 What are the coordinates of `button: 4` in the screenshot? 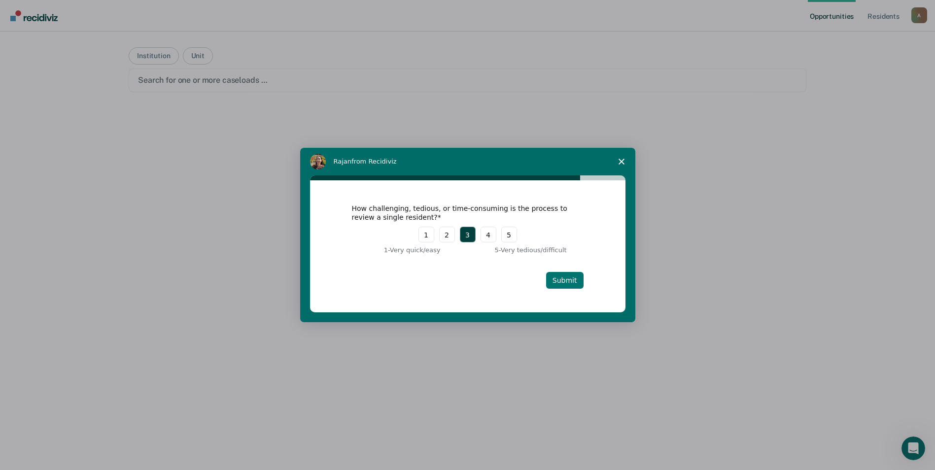 It's located at (488, 235).